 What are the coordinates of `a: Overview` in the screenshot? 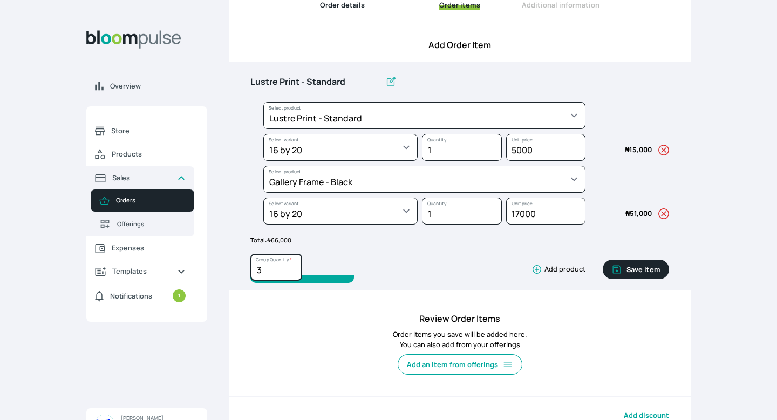 It's located at (147, 86).